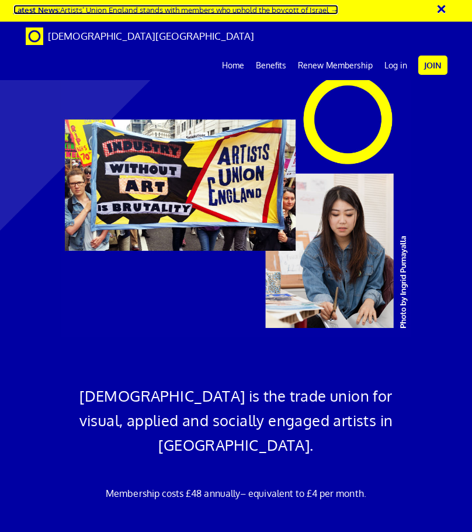 Image resolution: width=472 pixels, height=532 pixels. Describe the element at coordinates (37, 9) in the screenshot. I see `strong: Latest News:` at that location.